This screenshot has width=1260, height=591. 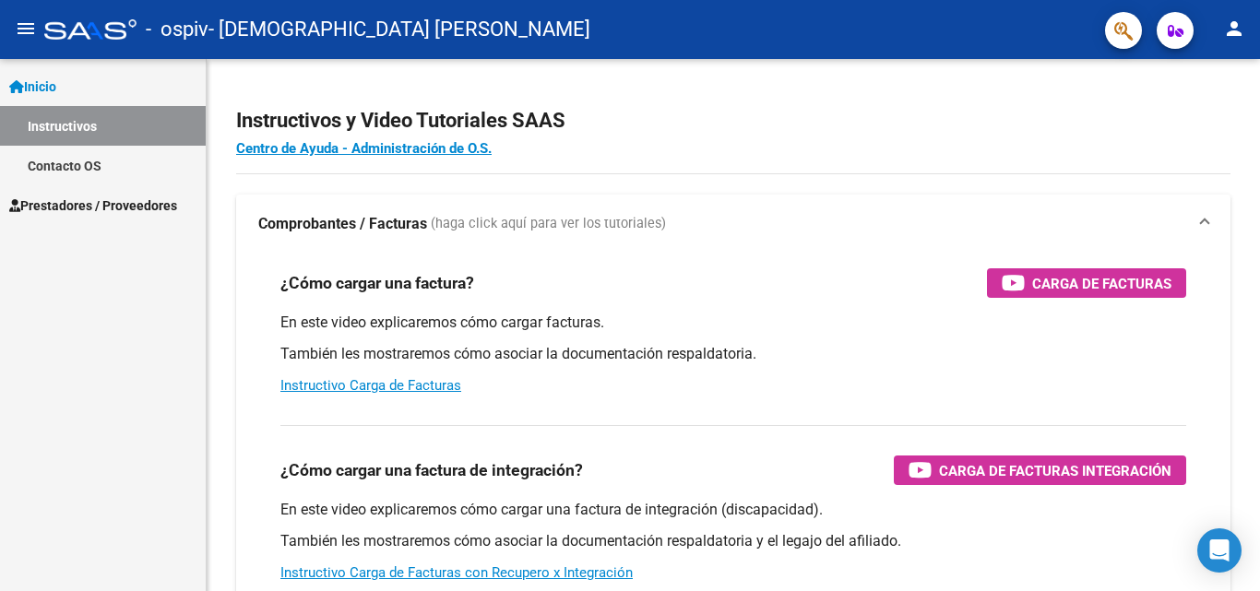 I want to click on mat-icon: menu, so click(x=26, y=29).